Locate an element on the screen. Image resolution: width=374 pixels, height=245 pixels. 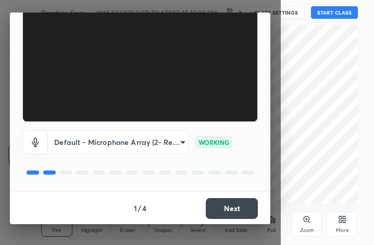
button: START CLASS is located at coordinates (335, 13).